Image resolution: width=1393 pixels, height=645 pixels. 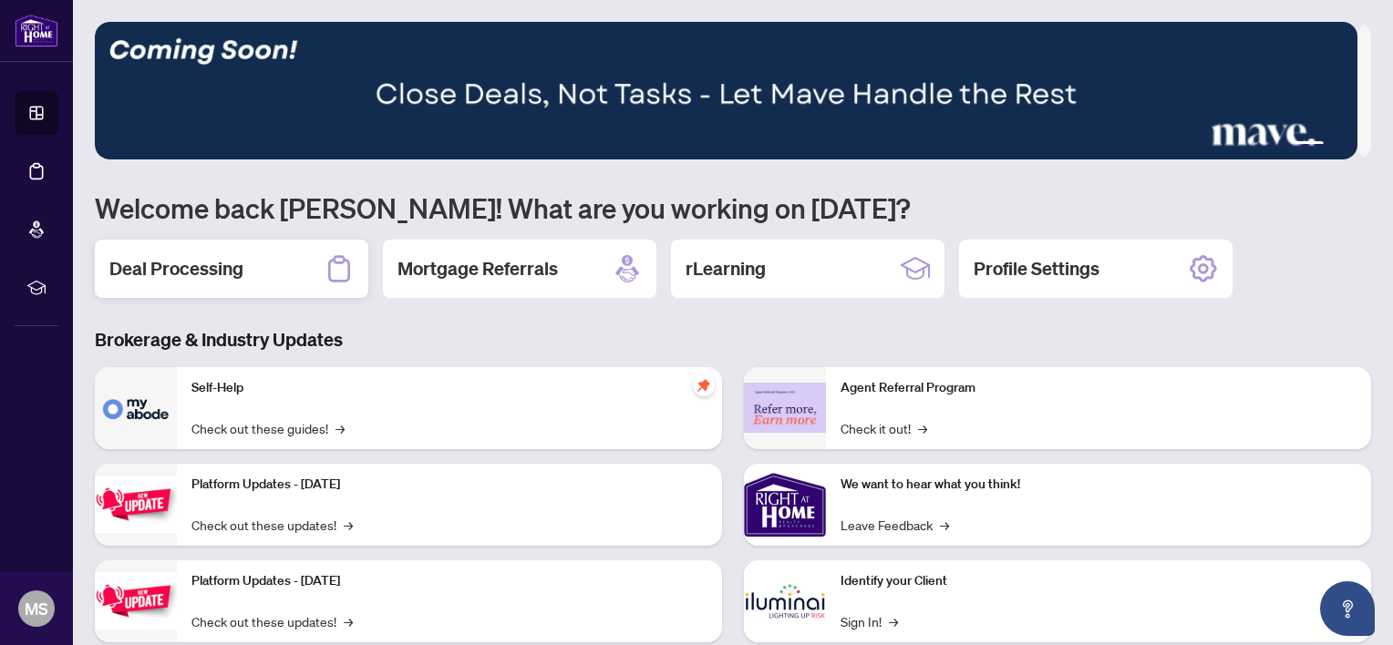 What do you see at coordinates (726, 90) in the screenshot?
I see `img: Slide 3` at bounding box center [726, 90].